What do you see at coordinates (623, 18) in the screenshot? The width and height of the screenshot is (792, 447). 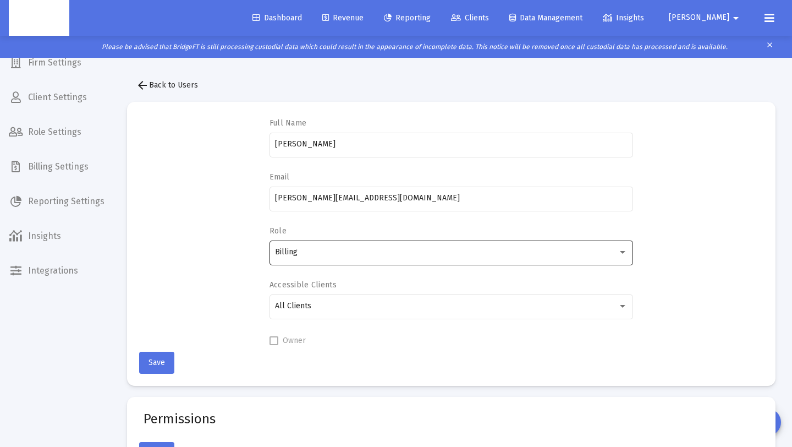 I see `a: Insights` at bounding box center [623, 18].